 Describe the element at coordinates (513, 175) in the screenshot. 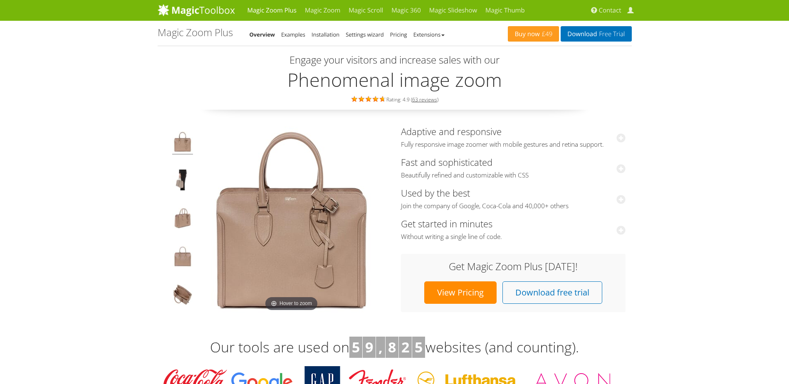

I see `span: Beautifully refined and customizable with CSS` at that location.